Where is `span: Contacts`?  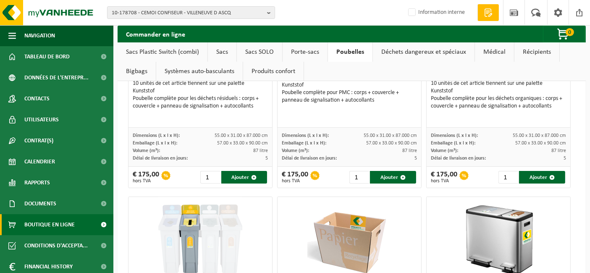 span: Contacts is located at coordinates (37, 99).